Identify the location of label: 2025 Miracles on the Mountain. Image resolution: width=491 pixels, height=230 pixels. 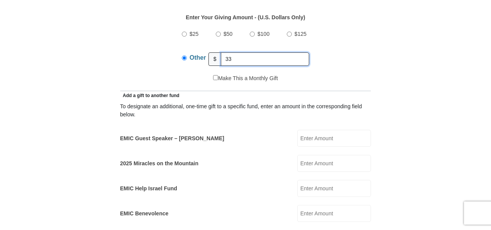
(159, 164).